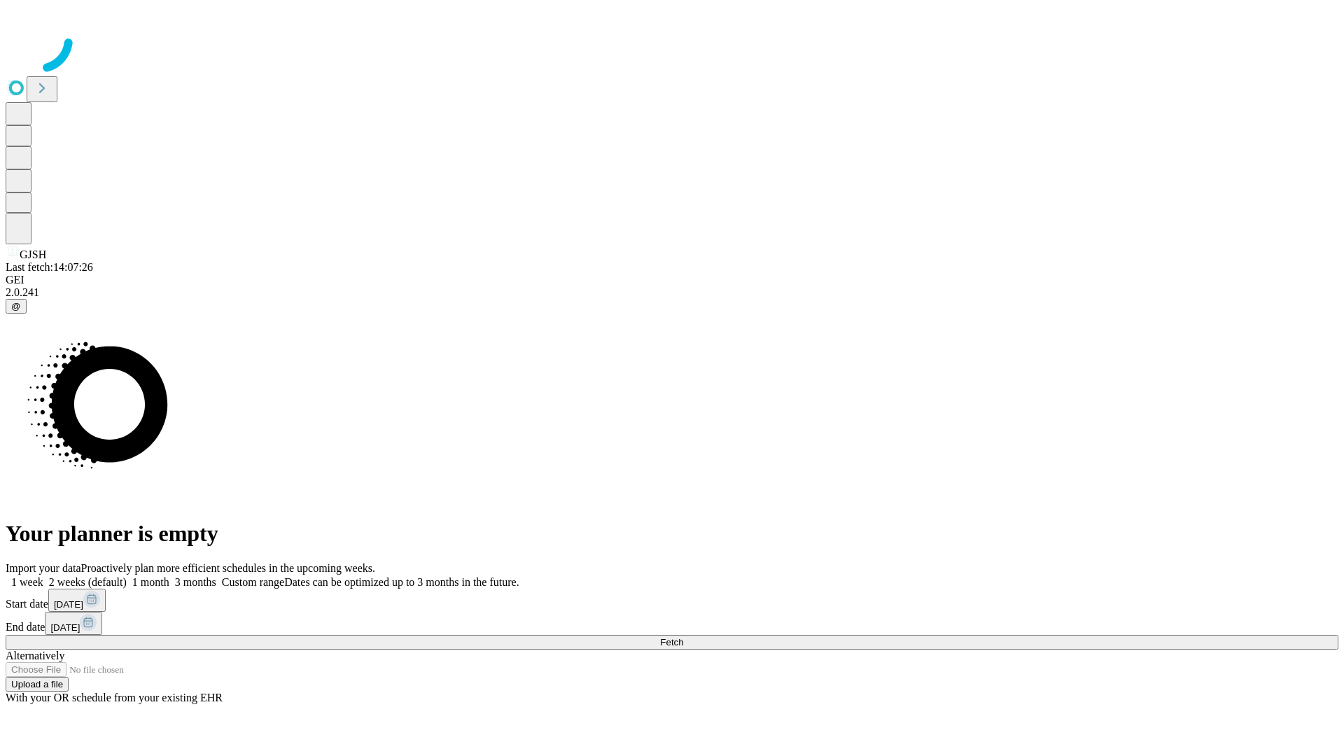 The width and height of the screenshot is (1344, 756). I want to click on span: 1 month, so click(151, 582).